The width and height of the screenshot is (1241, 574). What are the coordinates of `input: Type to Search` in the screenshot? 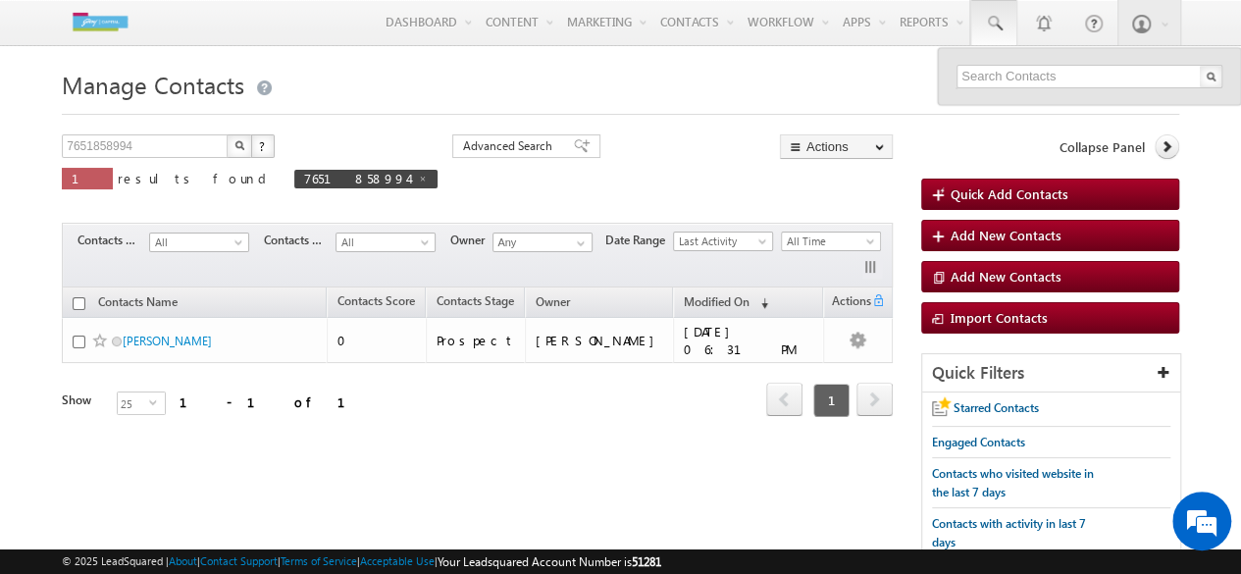 It's located at (542, 242).